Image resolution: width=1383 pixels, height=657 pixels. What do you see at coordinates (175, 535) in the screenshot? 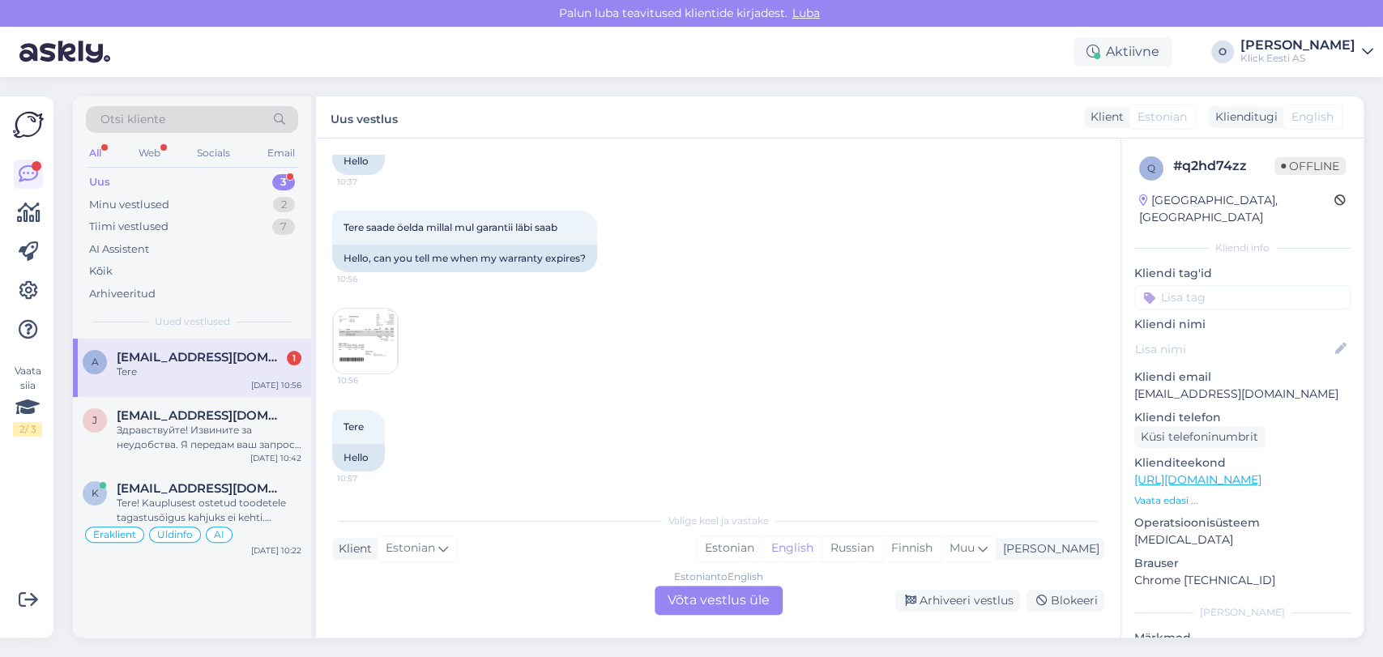
I see `span: Üldinfo` at bounding box center [175, 535].